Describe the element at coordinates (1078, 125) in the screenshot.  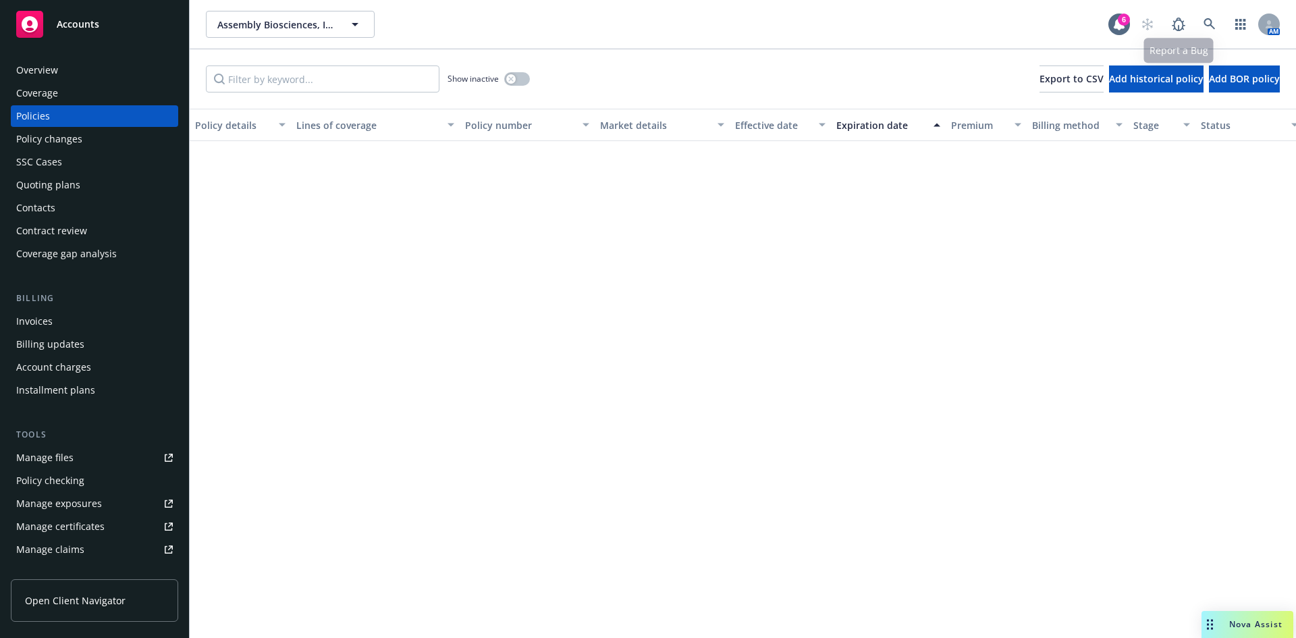
I see `button: Billing method` at that location.